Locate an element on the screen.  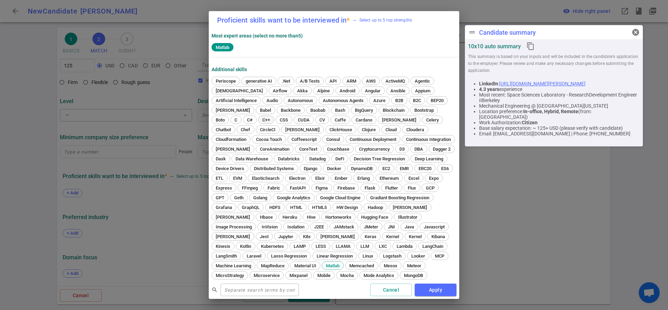
span: LXC is located at coordinates (382, 247).